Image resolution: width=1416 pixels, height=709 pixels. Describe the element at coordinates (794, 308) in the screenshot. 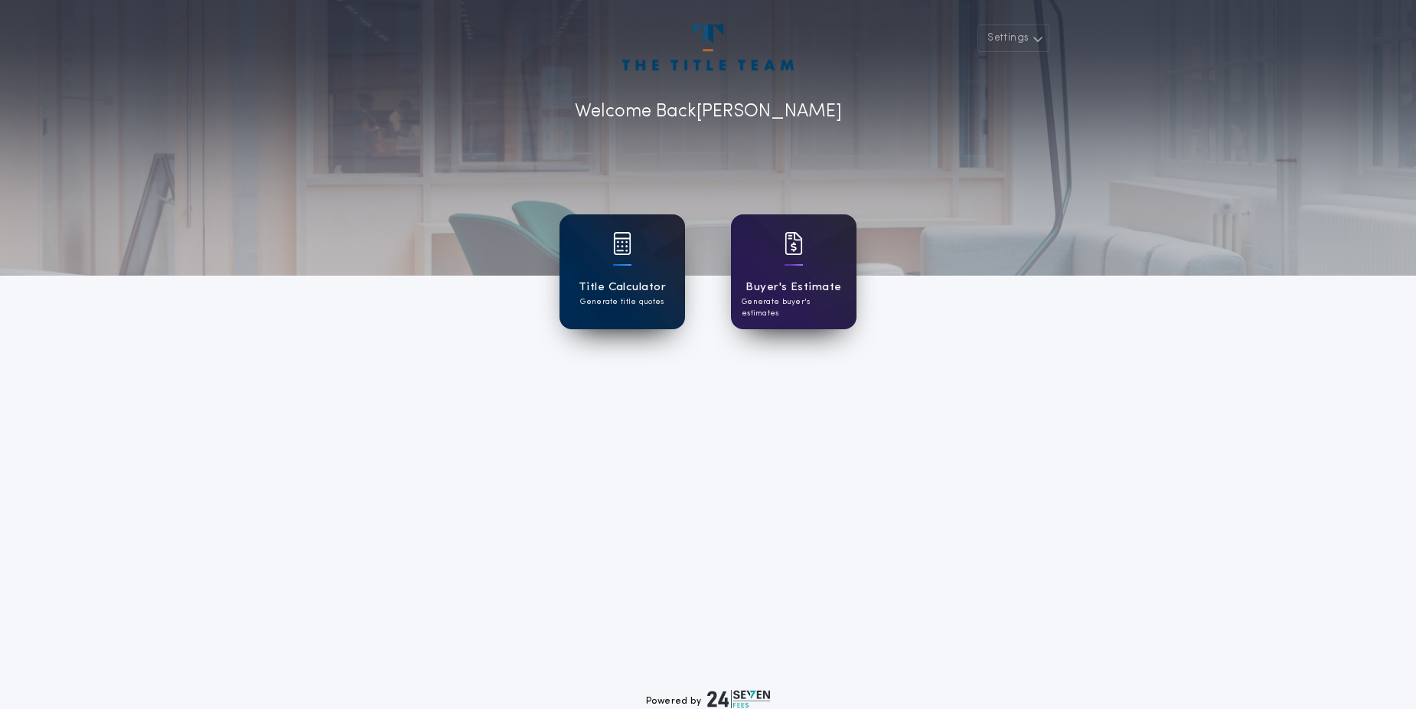

I see `p: Generate buyer's estimates` at that location.